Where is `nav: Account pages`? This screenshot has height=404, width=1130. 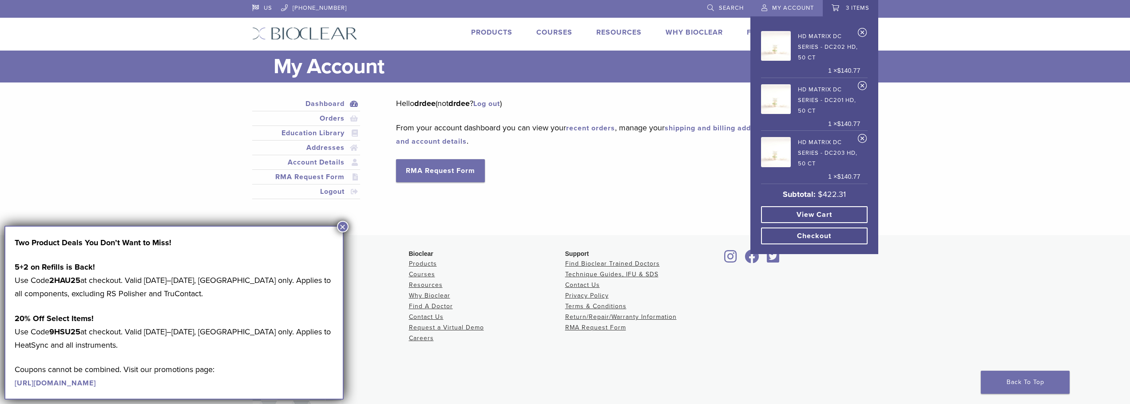
nav: Account pages is located at coordinates (306, 153).